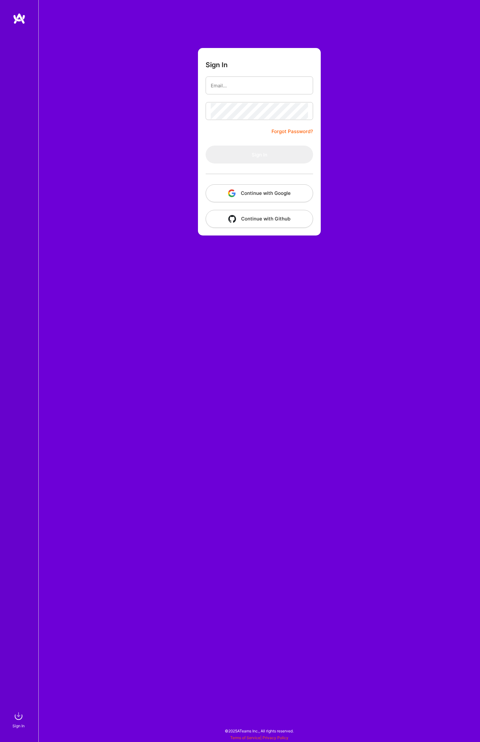  I want to click on img: sign in, so click(19, 716).